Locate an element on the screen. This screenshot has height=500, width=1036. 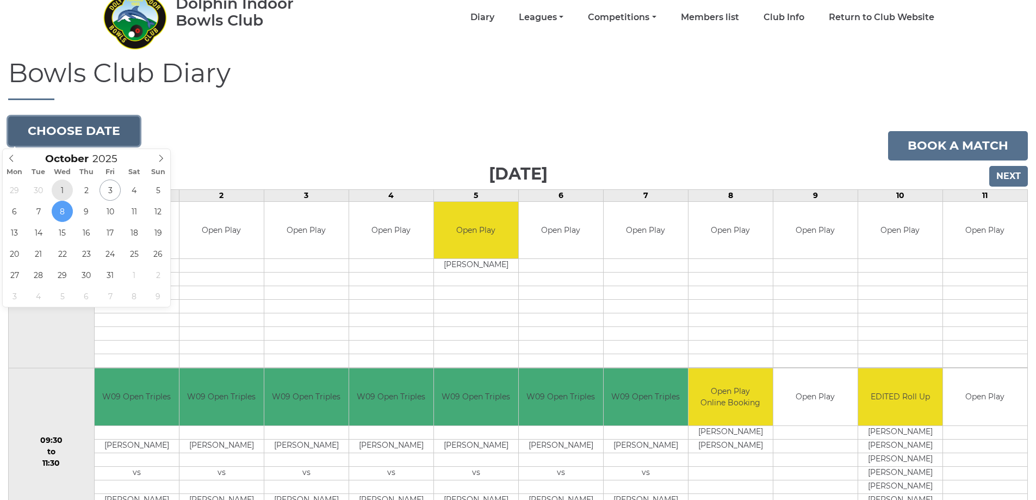
td: 5 is located at coordinates (476, 195).